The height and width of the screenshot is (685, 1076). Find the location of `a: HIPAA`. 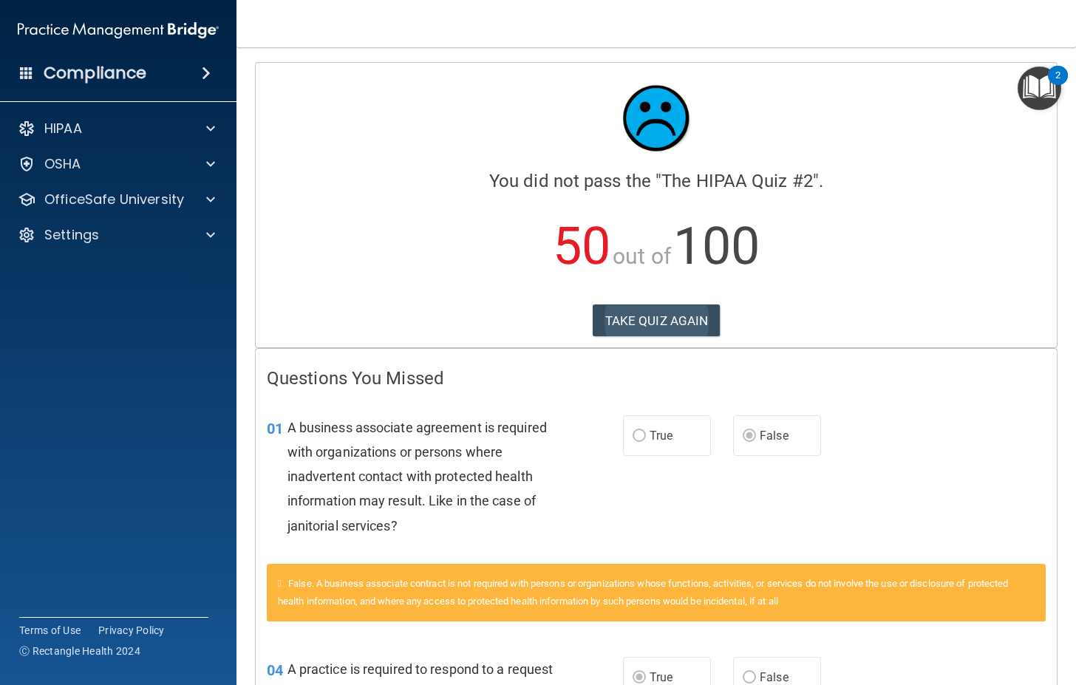

a: HIPAA is located at coordinates (116, 129).